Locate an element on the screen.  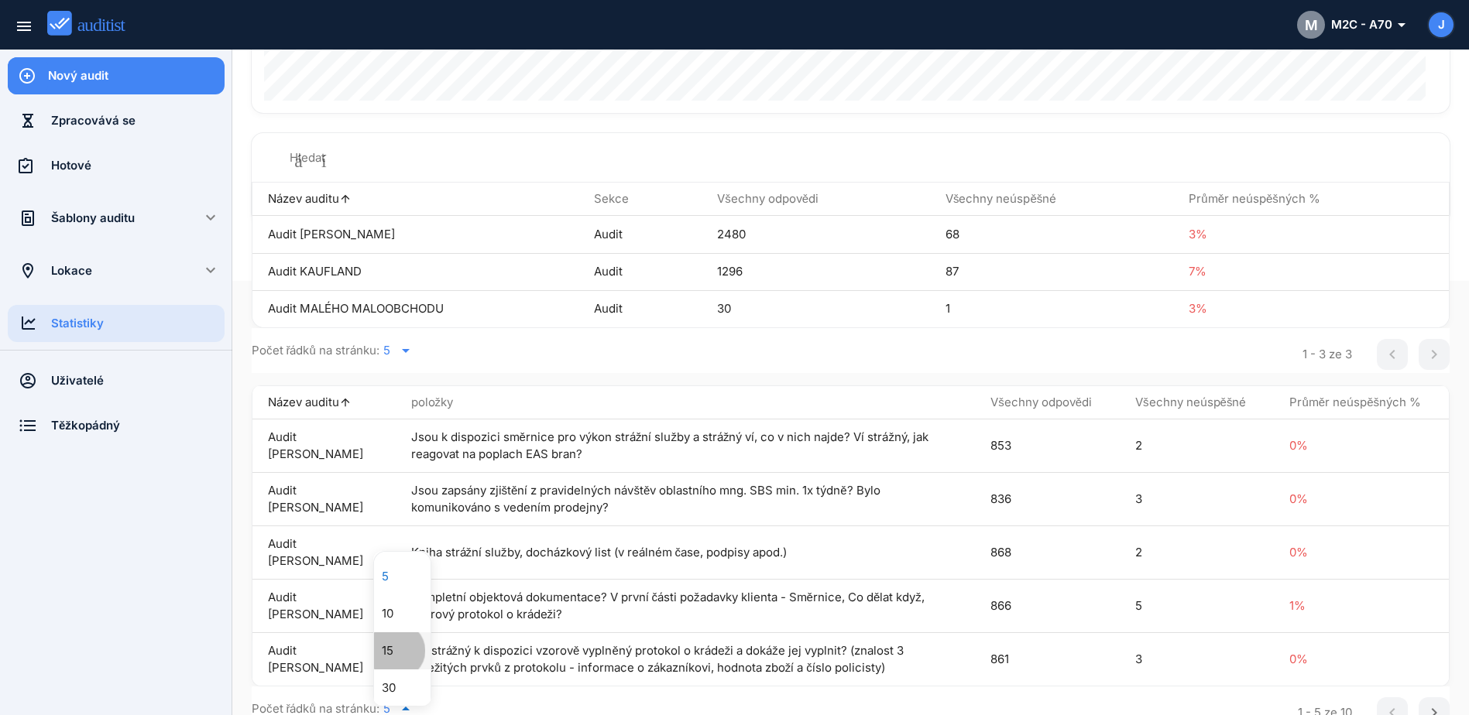
div: Hotové is located at coordinates (138, 166).